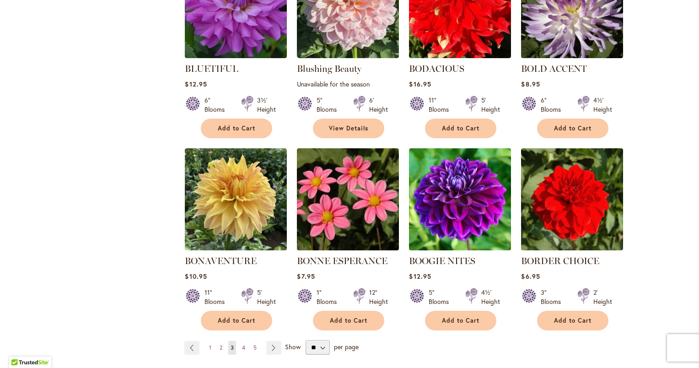 The image size is (699, 368). Describe the element at coordinates (255, 347) in the screenshot. I see `a: 5` at that location.